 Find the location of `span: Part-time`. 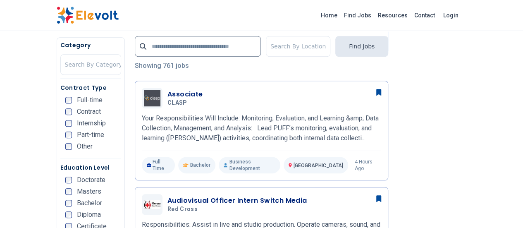

span: Part-time is located at coordinates (91, 135).